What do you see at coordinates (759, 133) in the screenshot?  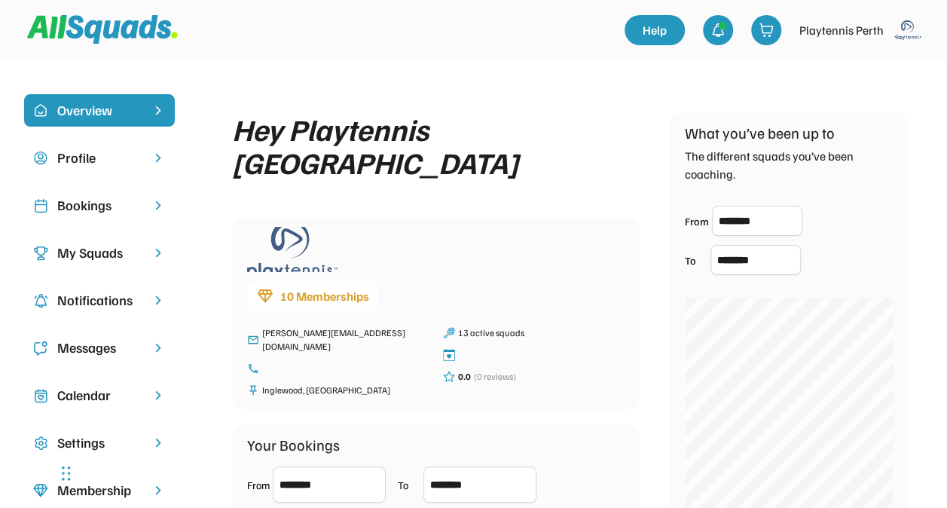 I see `div: What you’ve been up to` at bounding box center [759, 133].